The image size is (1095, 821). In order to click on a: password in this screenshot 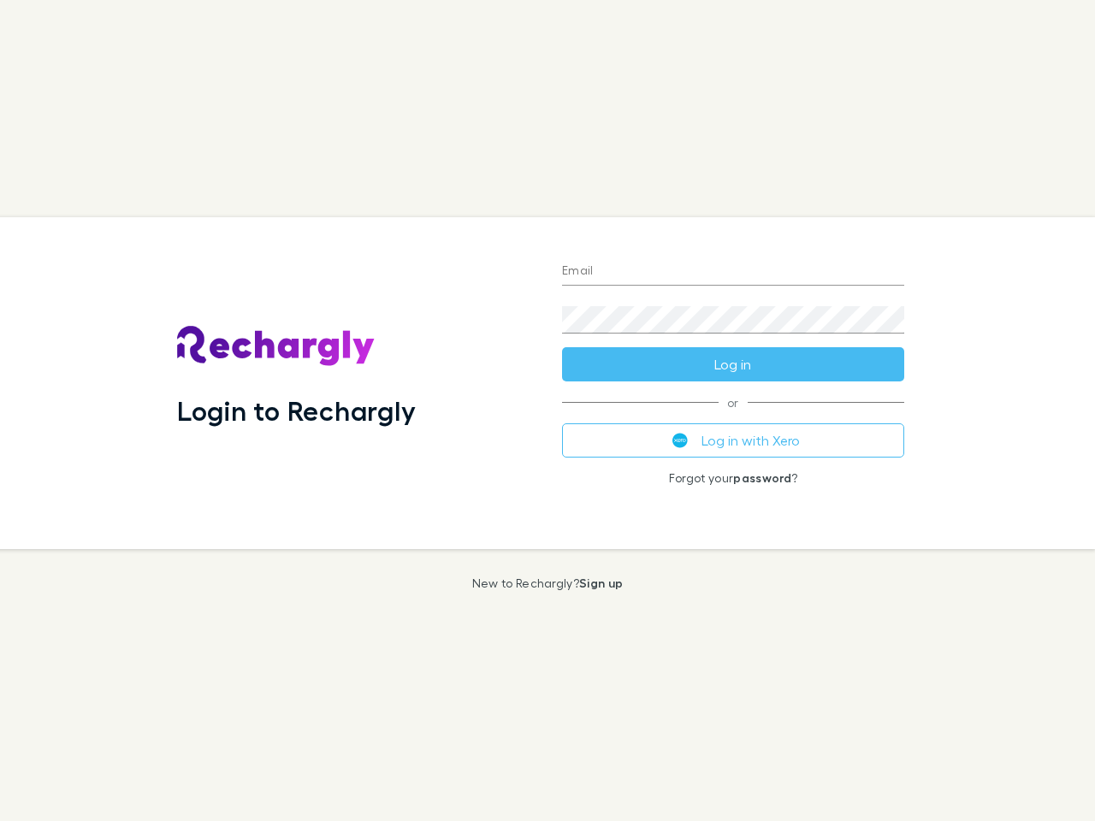, I will do `click(762, 477)`.